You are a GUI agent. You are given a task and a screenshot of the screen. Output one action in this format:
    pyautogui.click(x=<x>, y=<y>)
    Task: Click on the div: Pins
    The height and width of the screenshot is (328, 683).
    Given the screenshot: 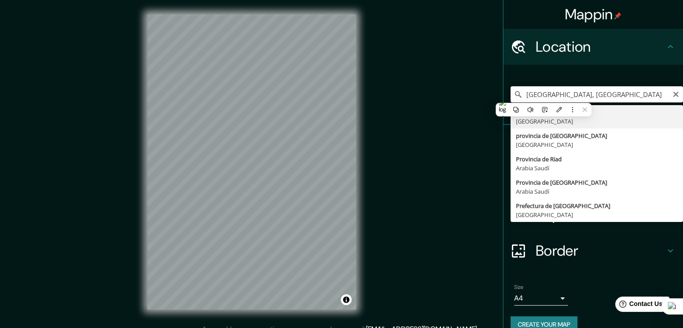 What is the action you would take?
    pyautogui.click(x=593, y=143)
    